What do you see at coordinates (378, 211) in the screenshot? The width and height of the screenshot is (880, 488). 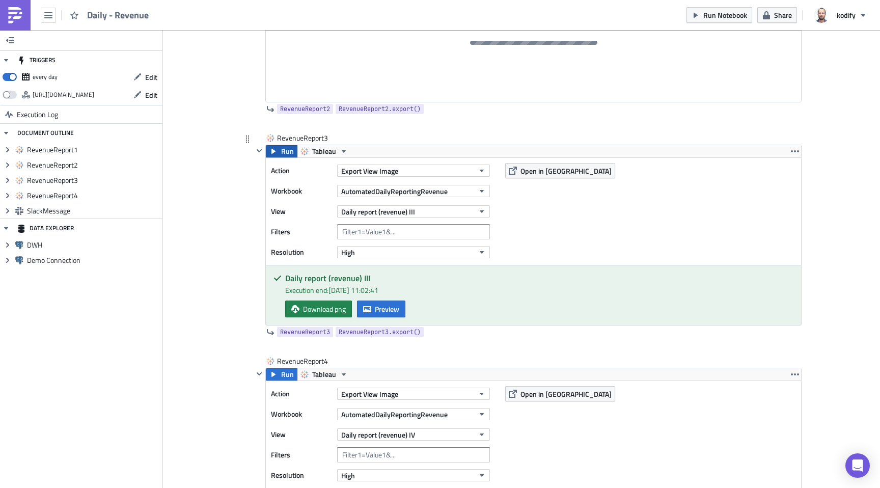 I see `span: Daily report (revenue) III` at bounding box center [378, 211].